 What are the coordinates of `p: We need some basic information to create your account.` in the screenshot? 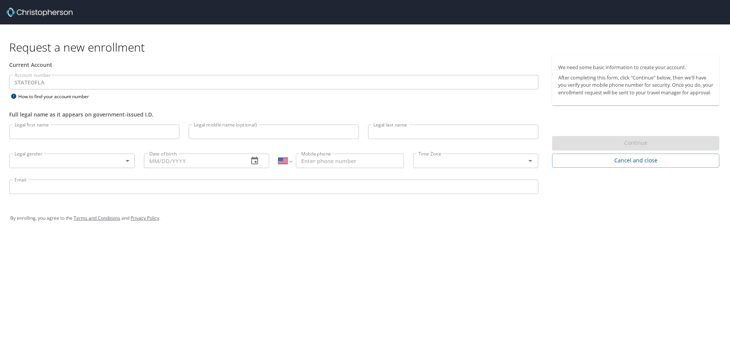 It's located at (636, 67).